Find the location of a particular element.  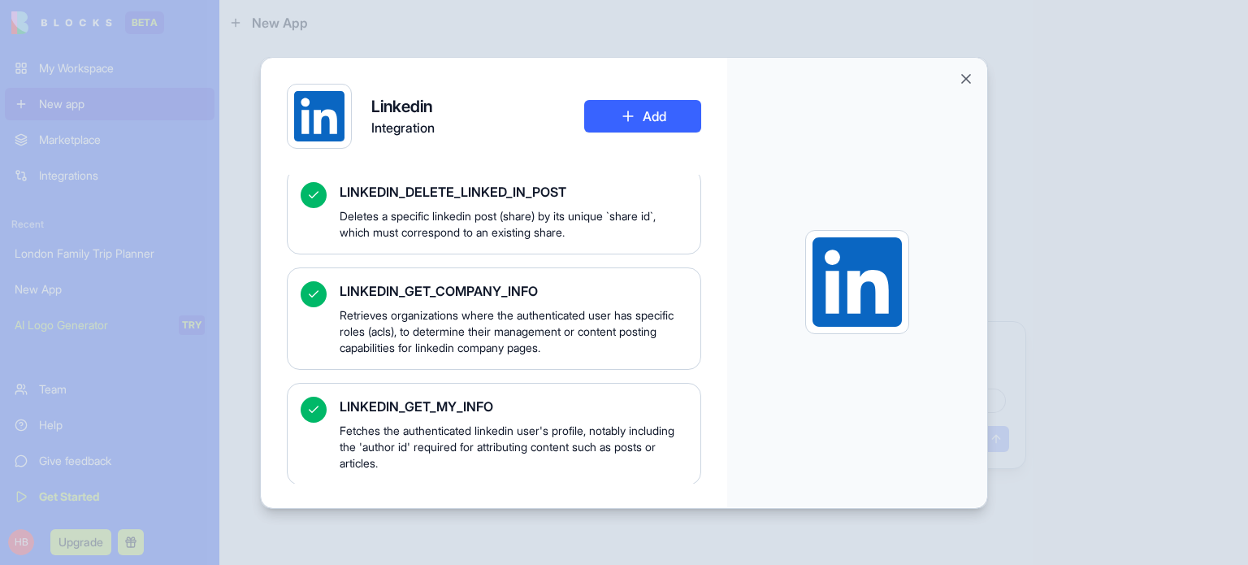

span: LINKEDIN_GET_MY_INFO is located at coordinates (513, 406).